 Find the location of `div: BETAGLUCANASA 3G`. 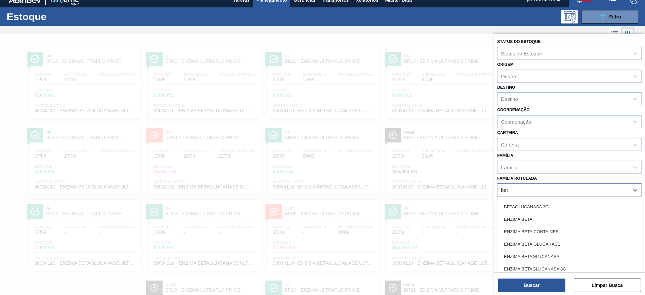

div: BETAGLUCANASA 3G is located at coordinates (569, 207).